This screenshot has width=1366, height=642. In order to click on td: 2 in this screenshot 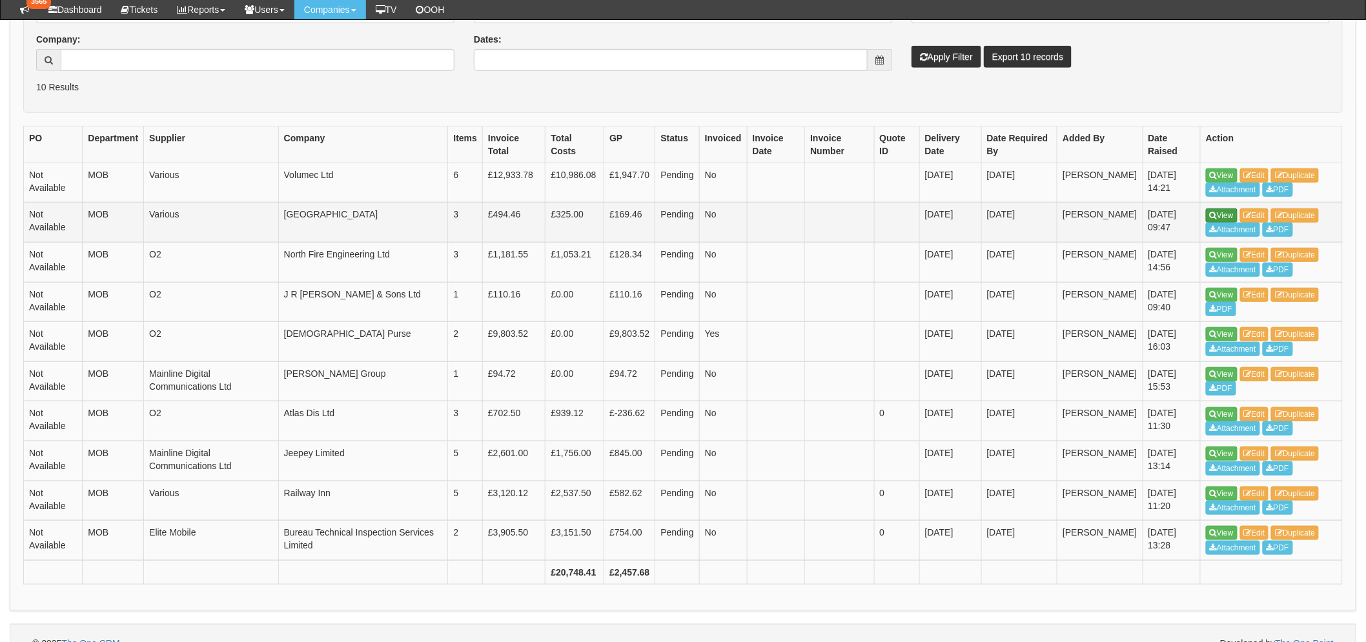, I will do `click(465, 342)`.